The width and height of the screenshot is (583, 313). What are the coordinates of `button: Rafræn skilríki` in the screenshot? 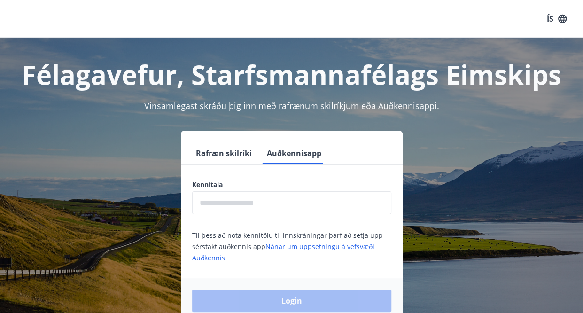 It's located at (224, 153).